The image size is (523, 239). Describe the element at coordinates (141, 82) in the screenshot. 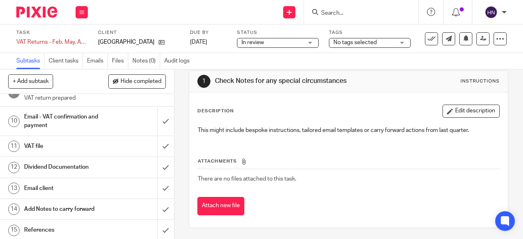

I see `span: Hide completed` at that location.